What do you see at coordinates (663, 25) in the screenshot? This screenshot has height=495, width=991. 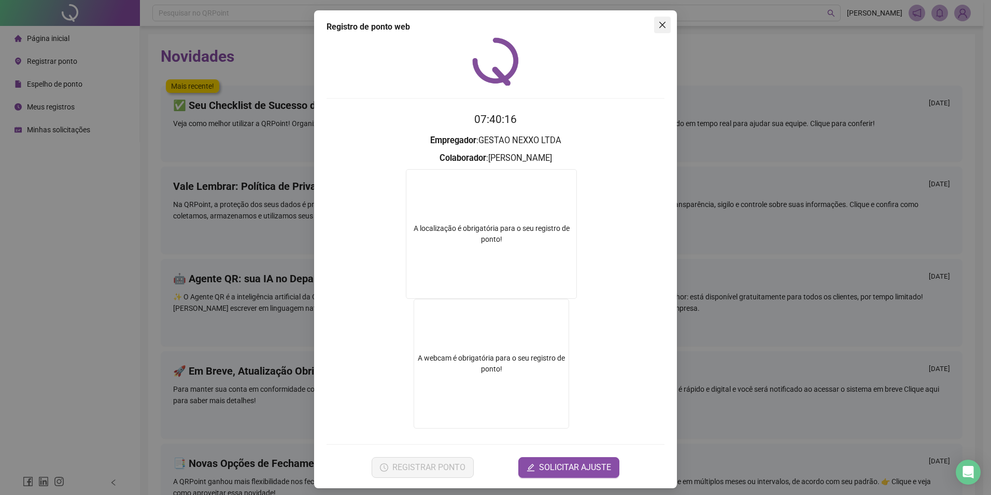 I see `span: close` at bounding box center [663, 25].